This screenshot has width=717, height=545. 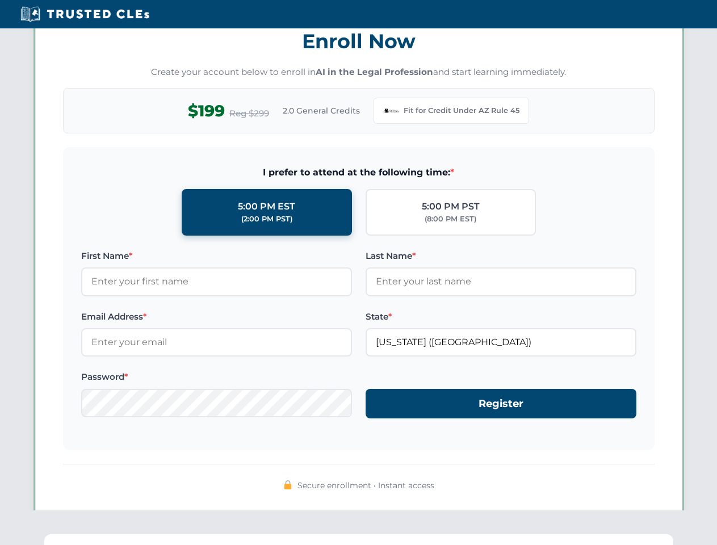 I want to click on label: Password, so click(x=216, y=377).